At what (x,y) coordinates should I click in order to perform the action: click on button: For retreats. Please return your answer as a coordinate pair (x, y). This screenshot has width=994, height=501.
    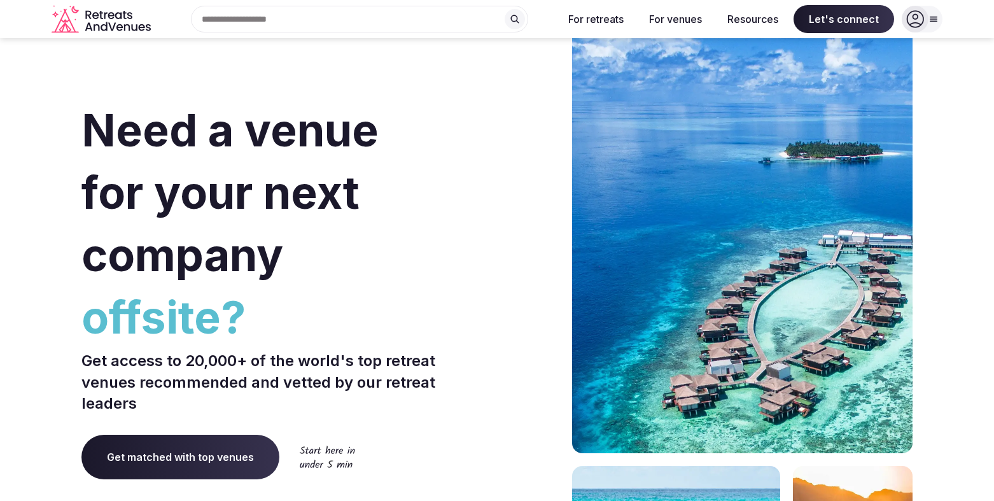
    Looking at the image, I should click on (596, 19).